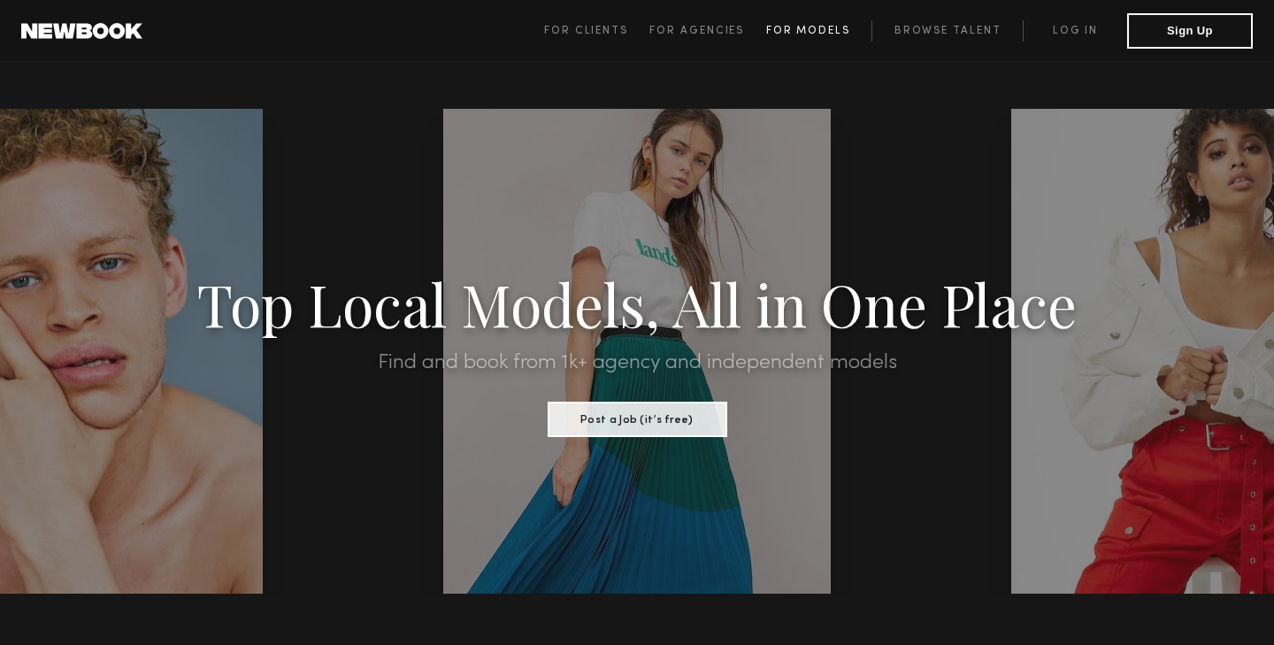 This screenshot has height=645, width=1274. What do you see at coordinates (696, 31) in the screenshot?
I see `span: For Agencies` at bounding box center [696, 31].